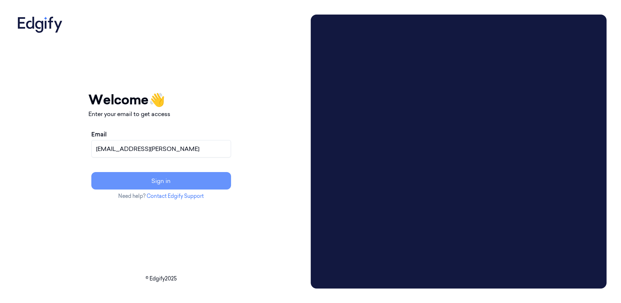  I want to click on p: © Edgify 2025, so click(161, 279).